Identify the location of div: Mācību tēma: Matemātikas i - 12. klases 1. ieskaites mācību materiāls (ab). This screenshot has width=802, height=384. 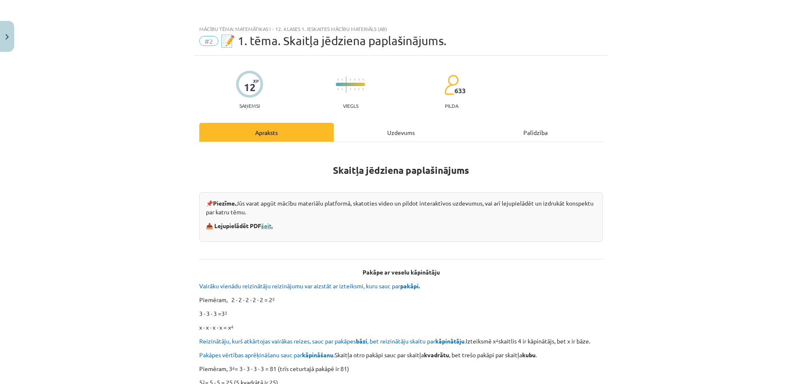
(401, 29).